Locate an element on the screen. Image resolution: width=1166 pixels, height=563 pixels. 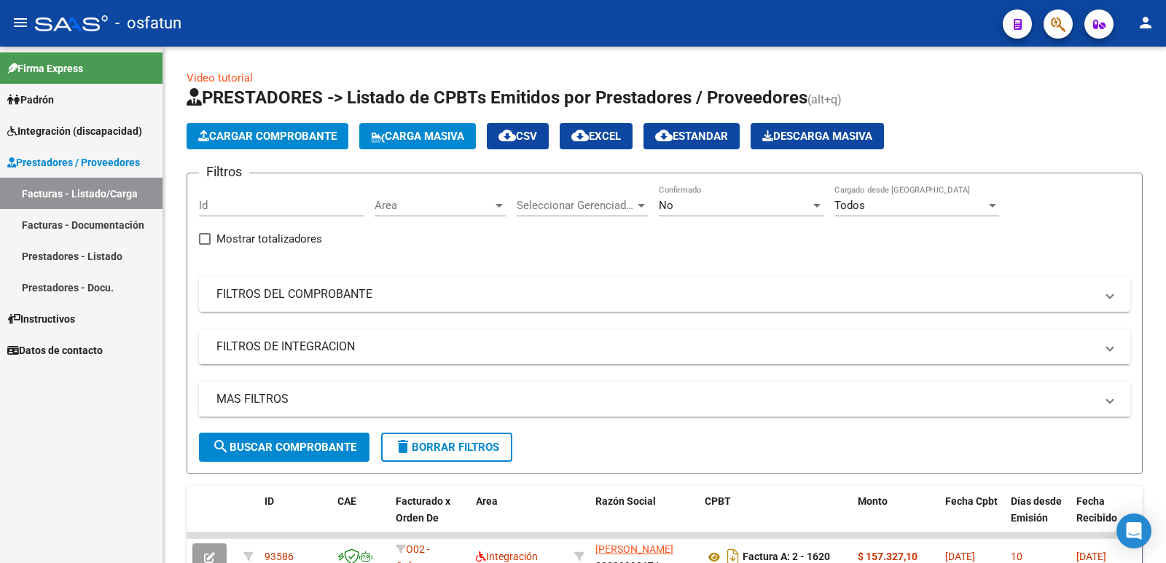
h3: Filtros is located at coordinates (224, 172).